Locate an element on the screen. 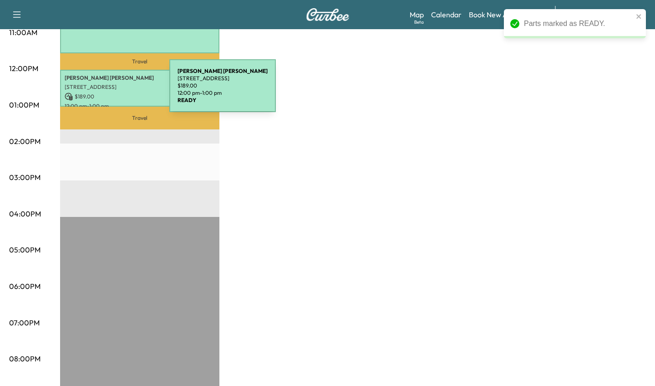 This screenshot has height=386, width=655. img: Curbee Logo is located at coordinates (328, 15).